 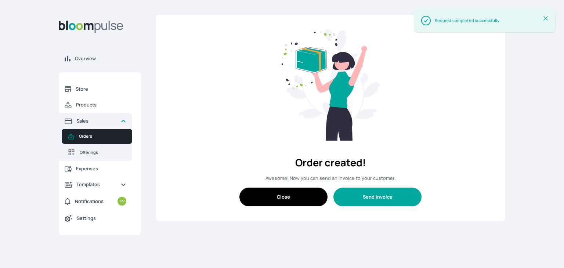 I want to click on a: Overview, so click(x=100, y=58).